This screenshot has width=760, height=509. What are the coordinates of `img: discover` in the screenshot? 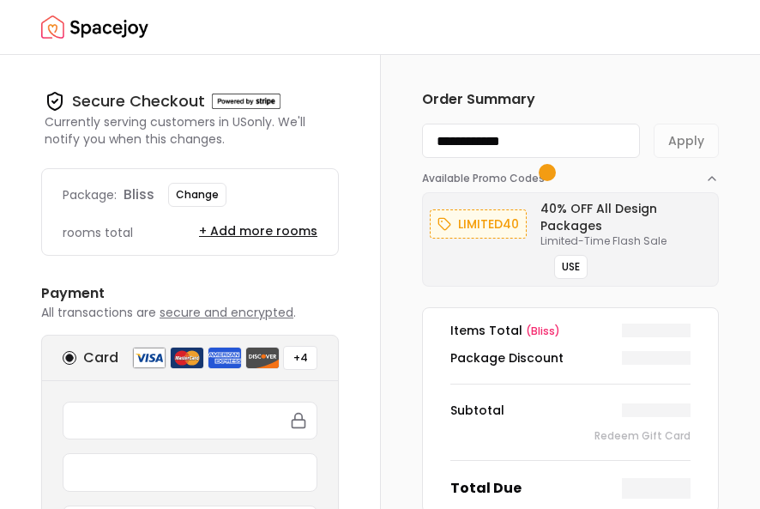 It's located at (263, 358).